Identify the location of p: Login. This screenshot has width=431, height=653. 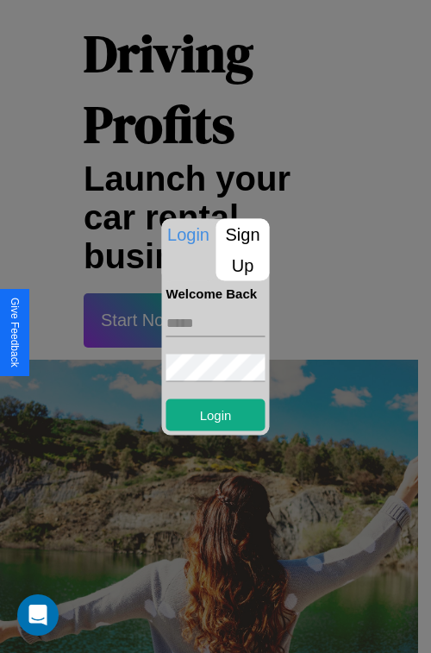
(189, 234).